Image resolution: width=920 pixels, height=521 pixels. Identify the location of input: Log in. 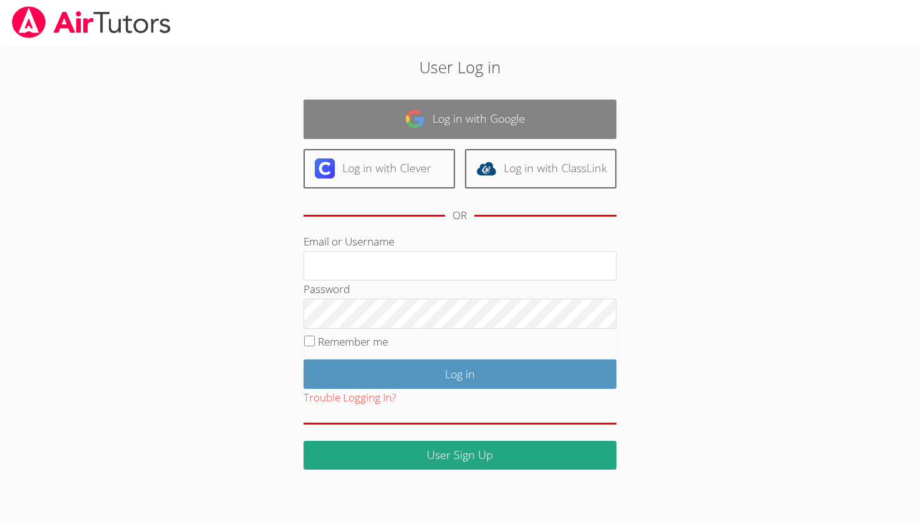
(460, 374).